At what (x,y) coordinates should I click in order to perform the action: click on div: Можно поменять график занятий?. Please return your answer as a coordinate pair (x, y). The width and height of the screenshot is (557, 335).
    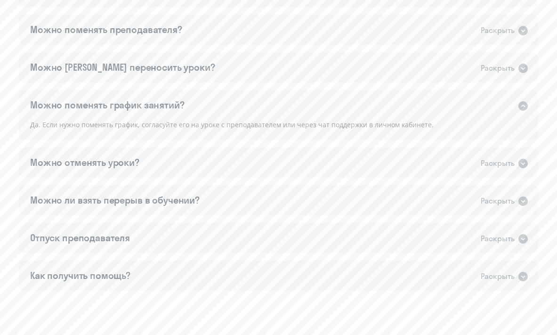
    Looking at the image, I should click on (107, 105).